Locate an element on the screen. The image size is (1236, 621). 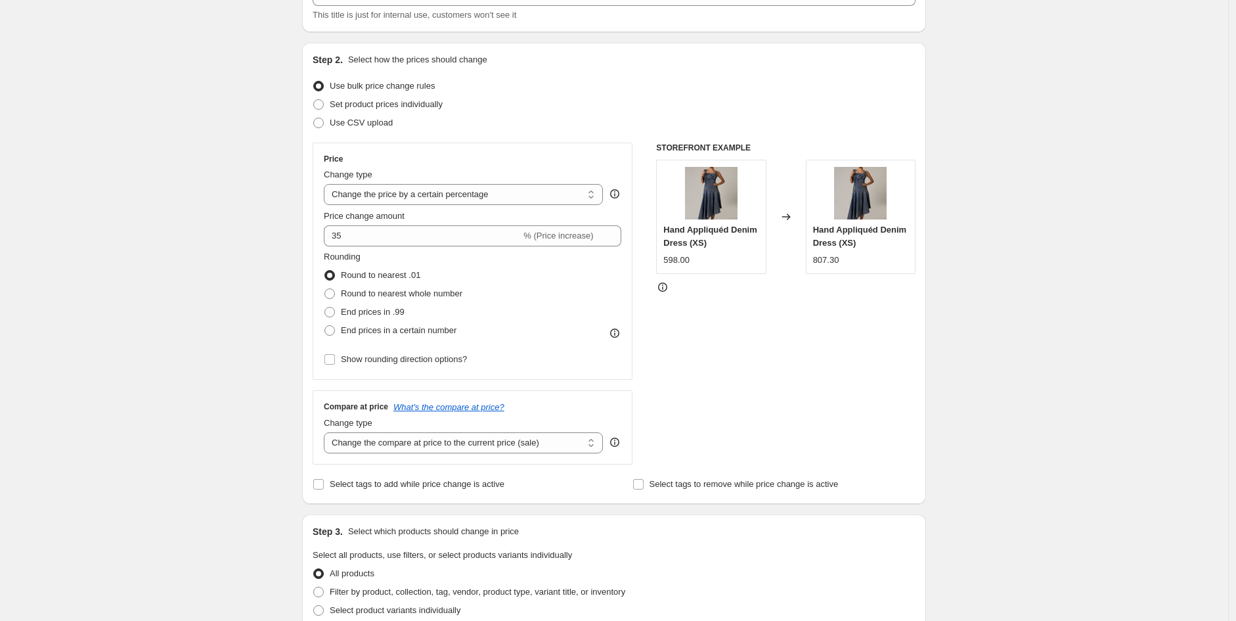
span: End prices in .99 is located at coordinates (372, 311).